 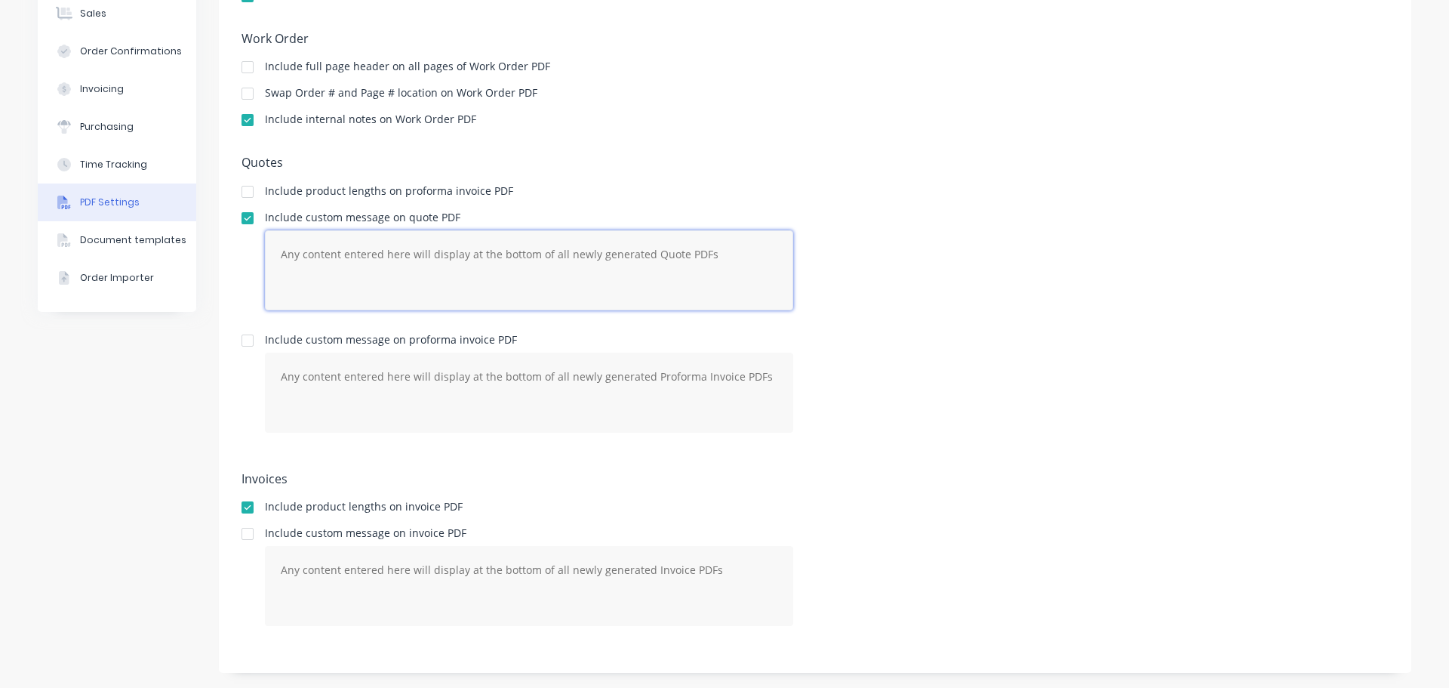 What do you see at coordinates (117, 202) in the screenshot?
I see `button: PDF Settings` at bounding box center [117, 202].